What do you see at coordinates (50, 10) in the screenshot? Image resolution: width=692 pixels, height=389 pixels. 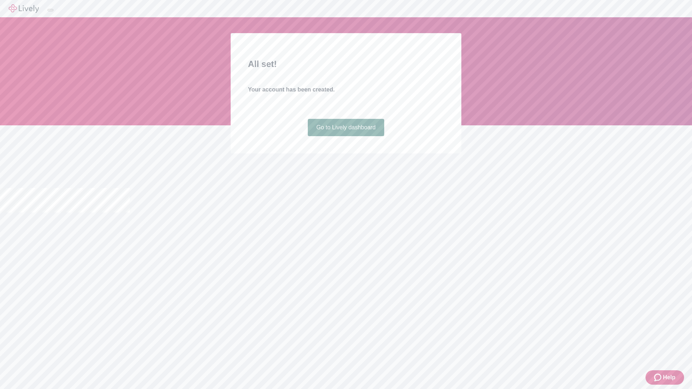 I see `button: Log out` at bounding box center [50, 10].